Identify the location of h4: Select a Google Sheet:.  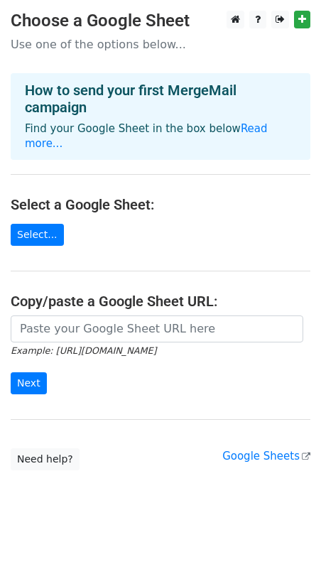
(161, 205).